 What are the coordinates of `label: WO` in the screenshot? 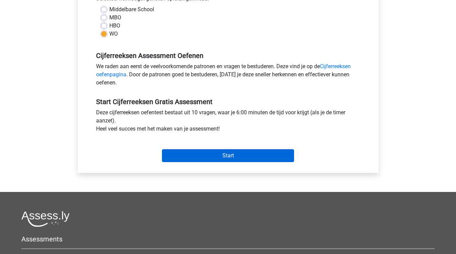 It's located at (113, 34).